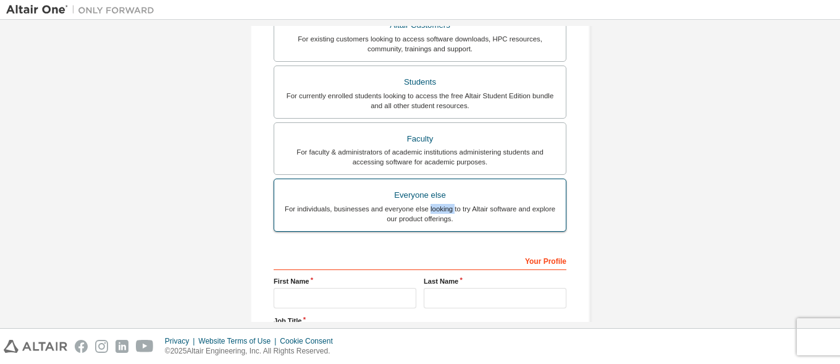 The image size is (840, 364). What do you see at coordinates (345, 281) in the screenshot?
I see `label: First Name` at bounding box center [345, 281].